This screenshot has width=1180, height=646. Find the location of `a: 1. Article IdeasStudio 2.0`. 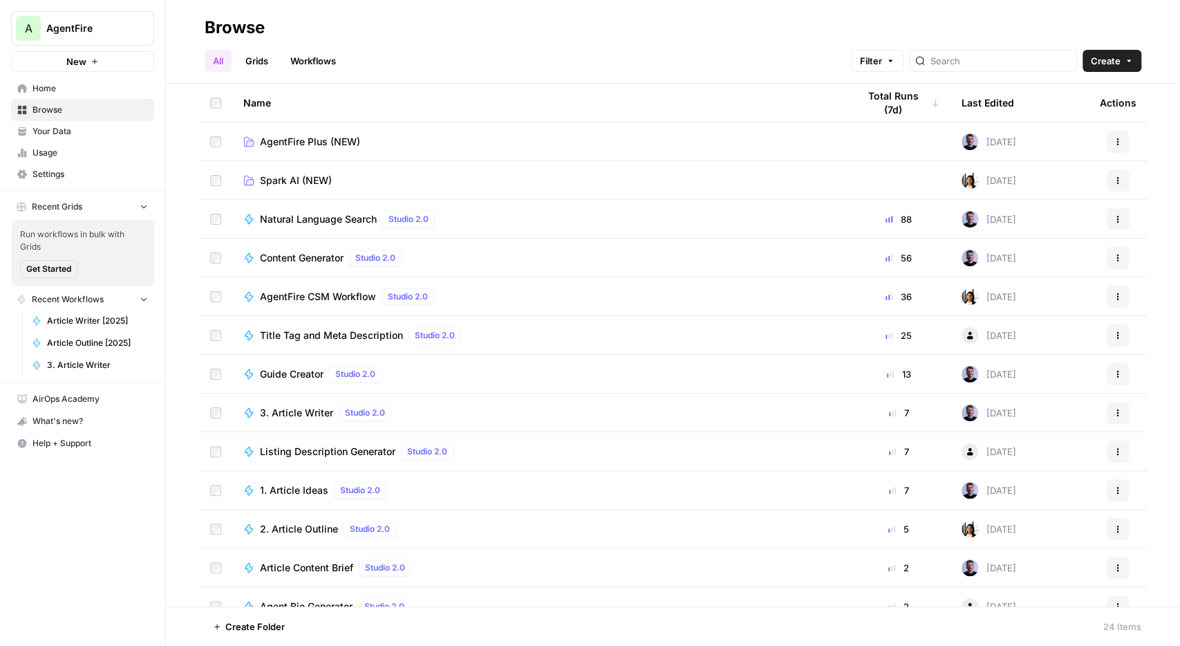

a: 1. Article IdeasStudio 2.0 is located at coordinates (539, 490).